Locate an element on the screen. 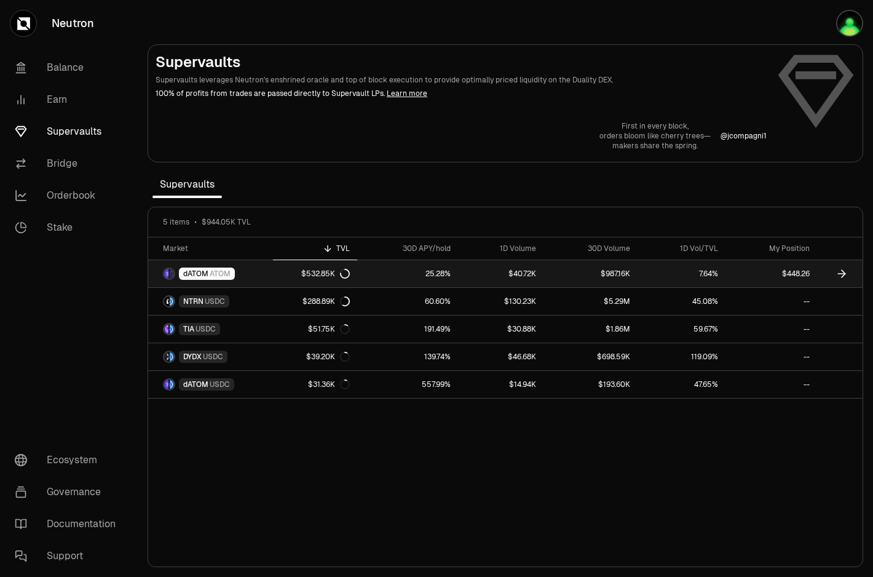 The height and width of the screenshot is (577, 873). a: NTRN LogoUSDC LogoNTRNUSDC is located at coordinates (210, 301).